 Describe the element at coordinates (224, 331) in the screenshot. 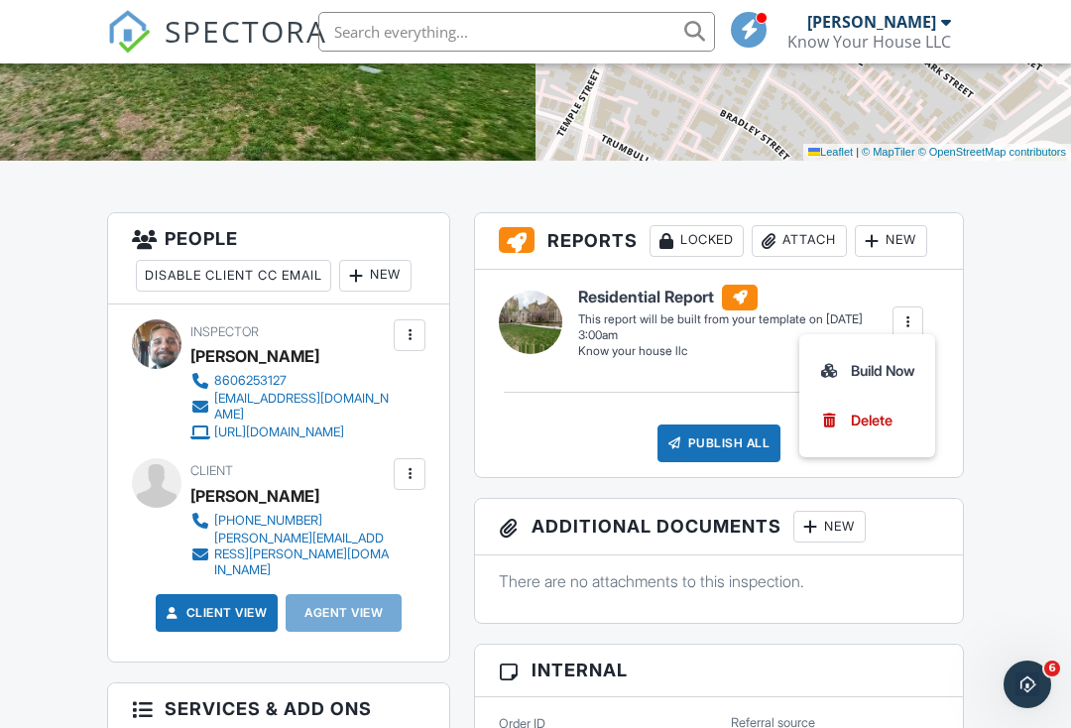

I see `span: Inspector` at that location.